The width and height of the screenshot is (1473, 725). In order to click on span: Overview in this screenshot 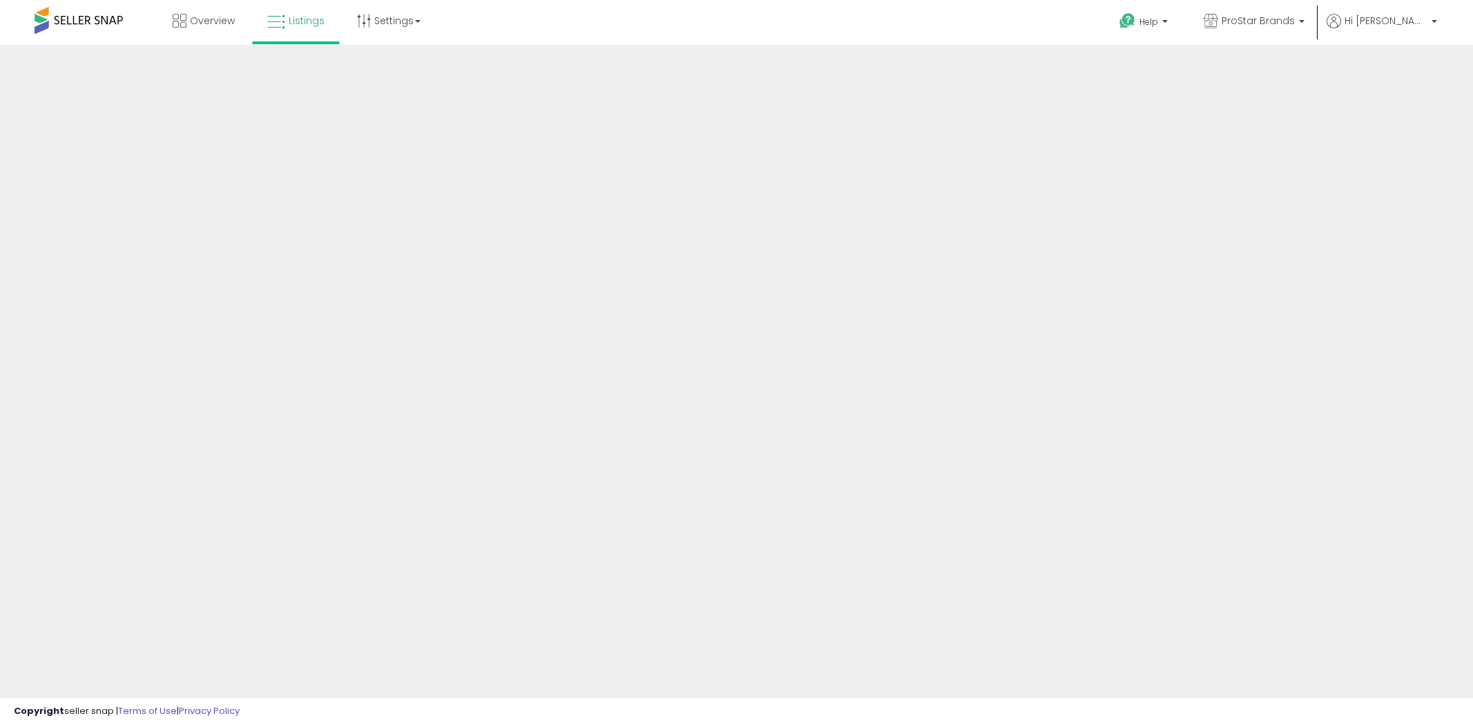, I will do `click(212, 21)`.